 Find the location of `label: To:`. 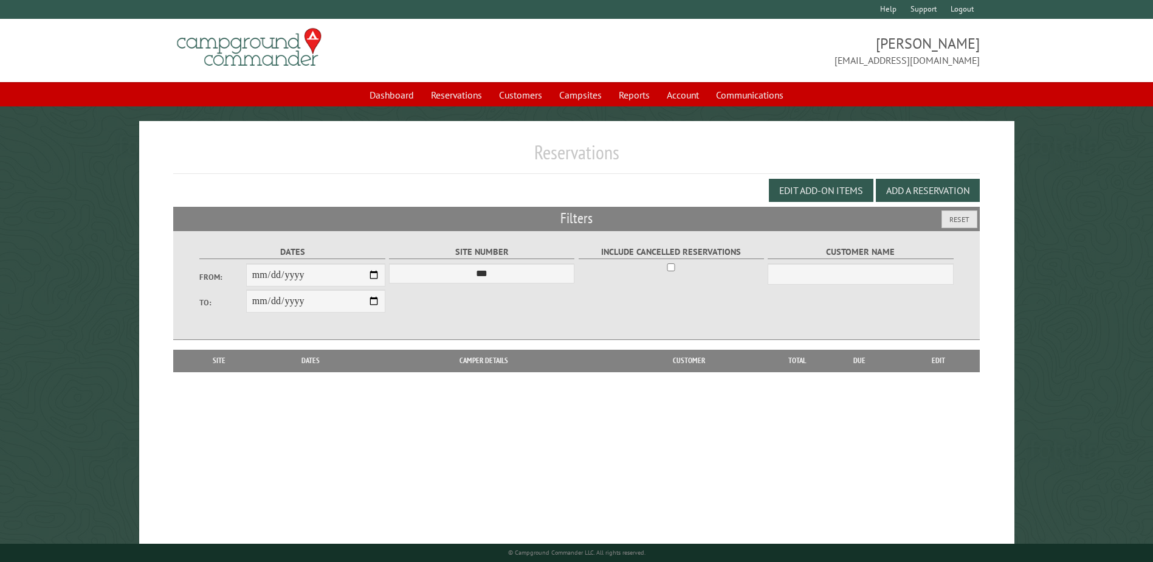

label: To: is located at coordinates (222, 302).